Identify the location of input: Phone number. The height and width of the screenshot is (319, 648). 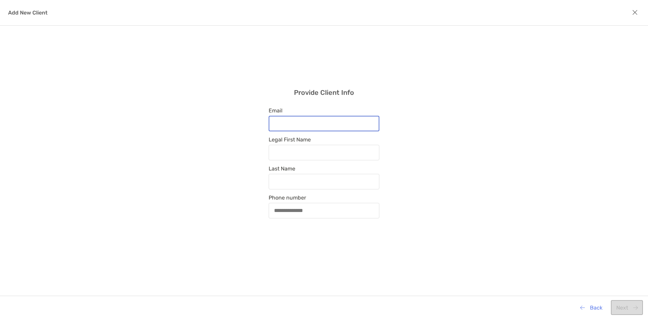
(324, 210).